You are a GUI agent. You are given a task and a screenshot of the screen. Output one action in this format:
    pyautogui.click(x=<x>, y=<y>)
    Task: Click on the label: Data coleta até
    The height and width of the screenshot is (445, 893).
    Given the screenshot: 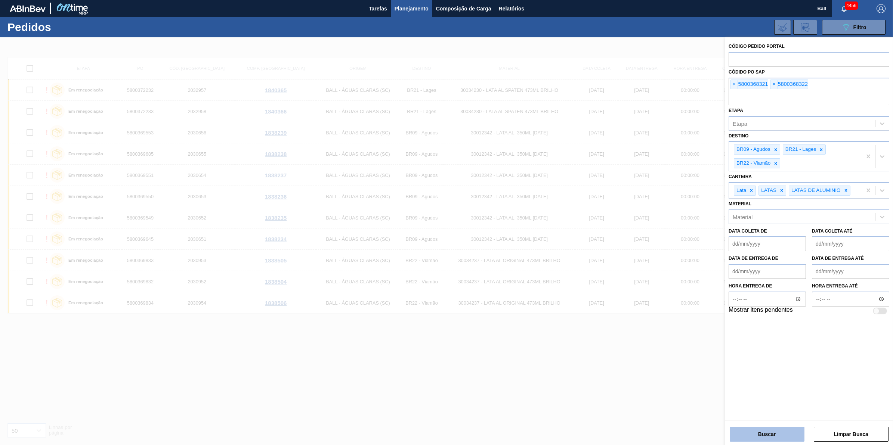 What is the action you would take?
    pyautogui.click(x=832, y=231)
    